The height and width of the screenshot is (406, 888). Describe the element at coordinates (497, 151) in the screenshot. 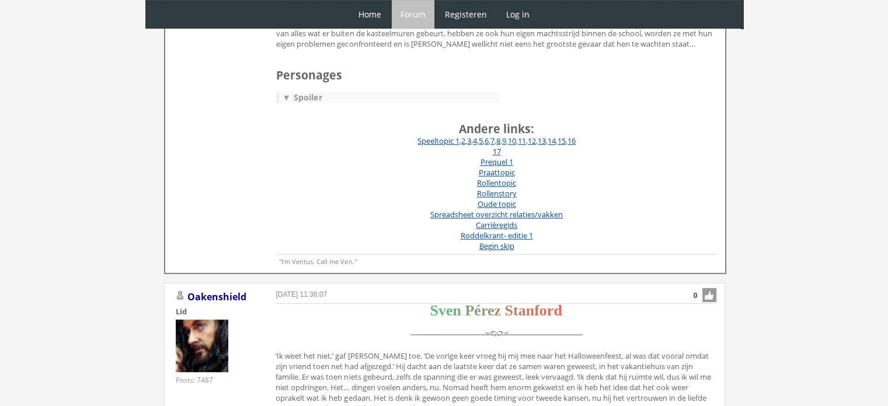

I see `a: 17` at that location.